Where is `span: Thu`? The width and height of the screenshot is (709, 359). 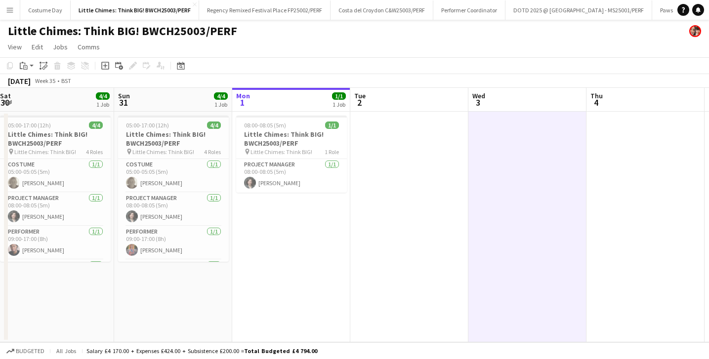 span: Thu is located at coordinates (596, 96).